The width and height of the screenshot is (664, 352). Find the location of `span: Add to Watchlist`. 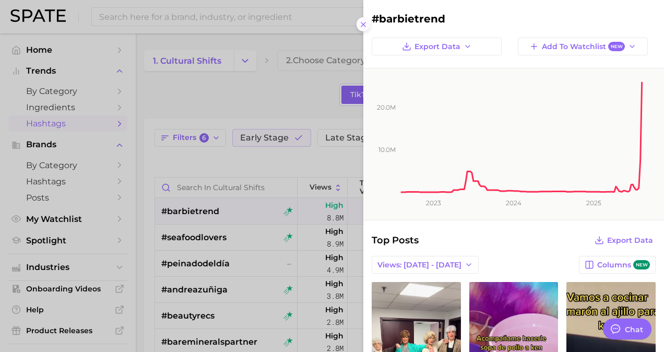

span: Add to Watchlist is located at coordinates (583, 46).